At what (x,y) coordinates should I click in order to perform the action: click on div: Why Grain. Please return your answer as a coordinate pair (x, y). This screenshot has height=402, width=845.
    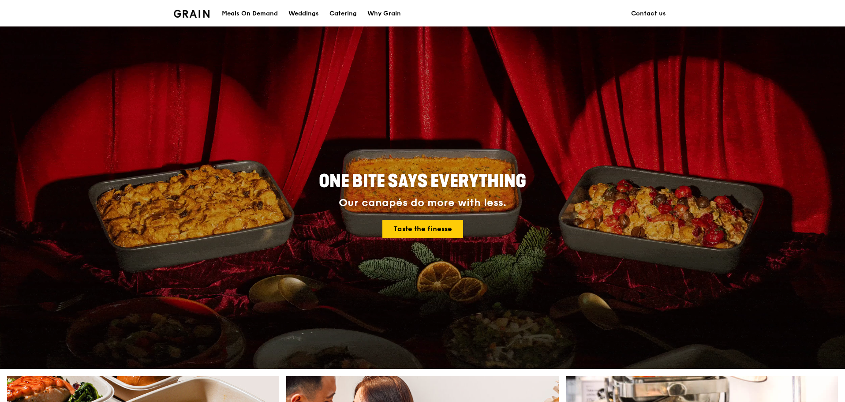
    Looking at the image, I should click on (384, 14).